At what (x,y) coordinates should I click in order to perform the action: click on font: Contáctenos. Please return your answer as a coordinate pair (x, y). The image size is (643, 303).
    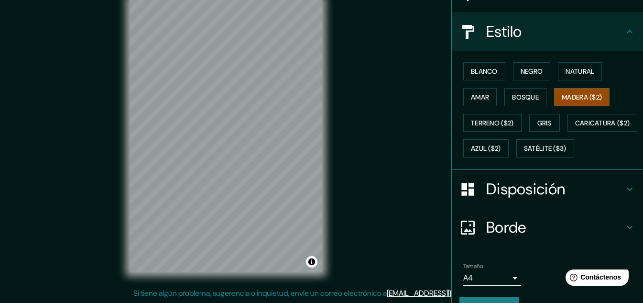
    Looking at the image, I should click on (43, 11).